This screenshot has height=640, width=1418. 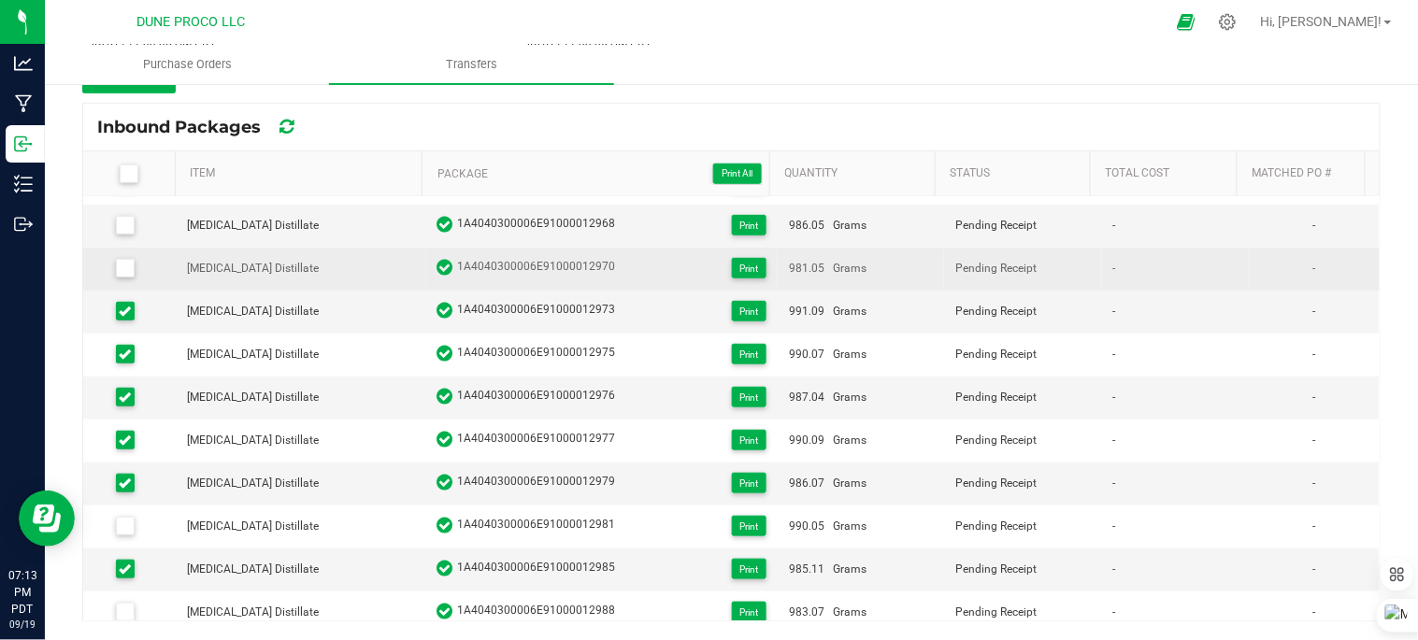 I want to click on div: Manage settings, so click(x=1227, y=21).